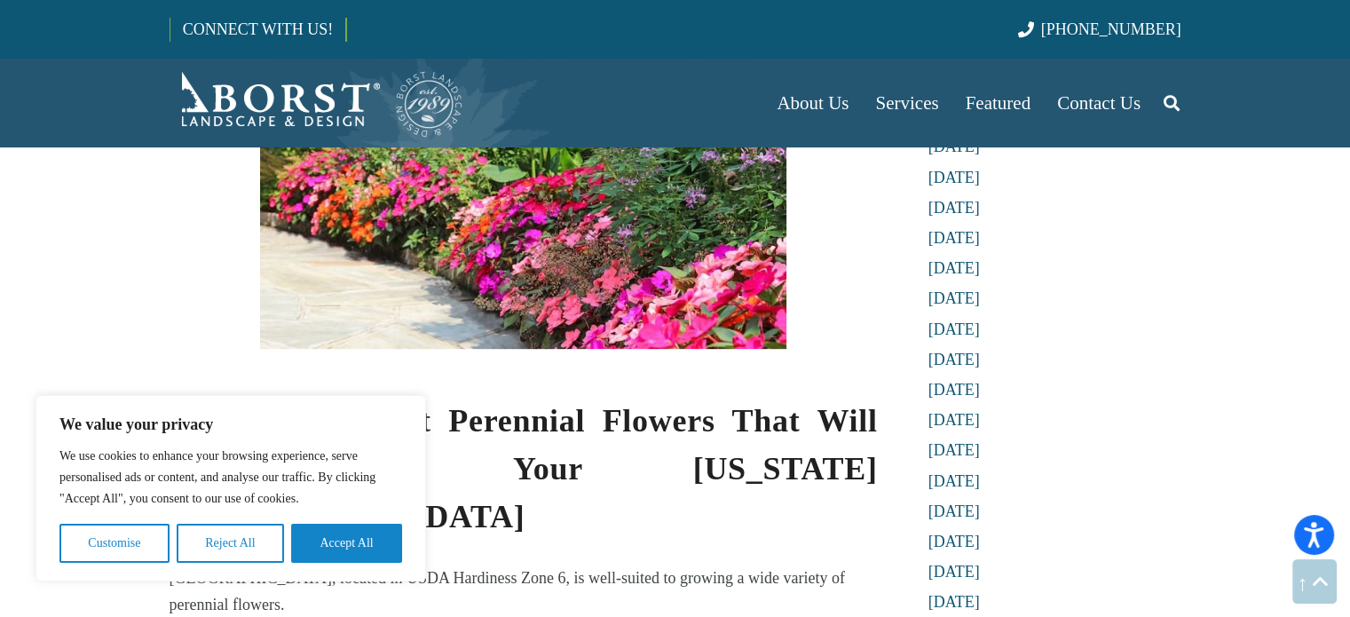  What do you see at coordinates (317, 103) in the screenshot?
I see `a: Borst-Logo` at bounding box center [317, 103].